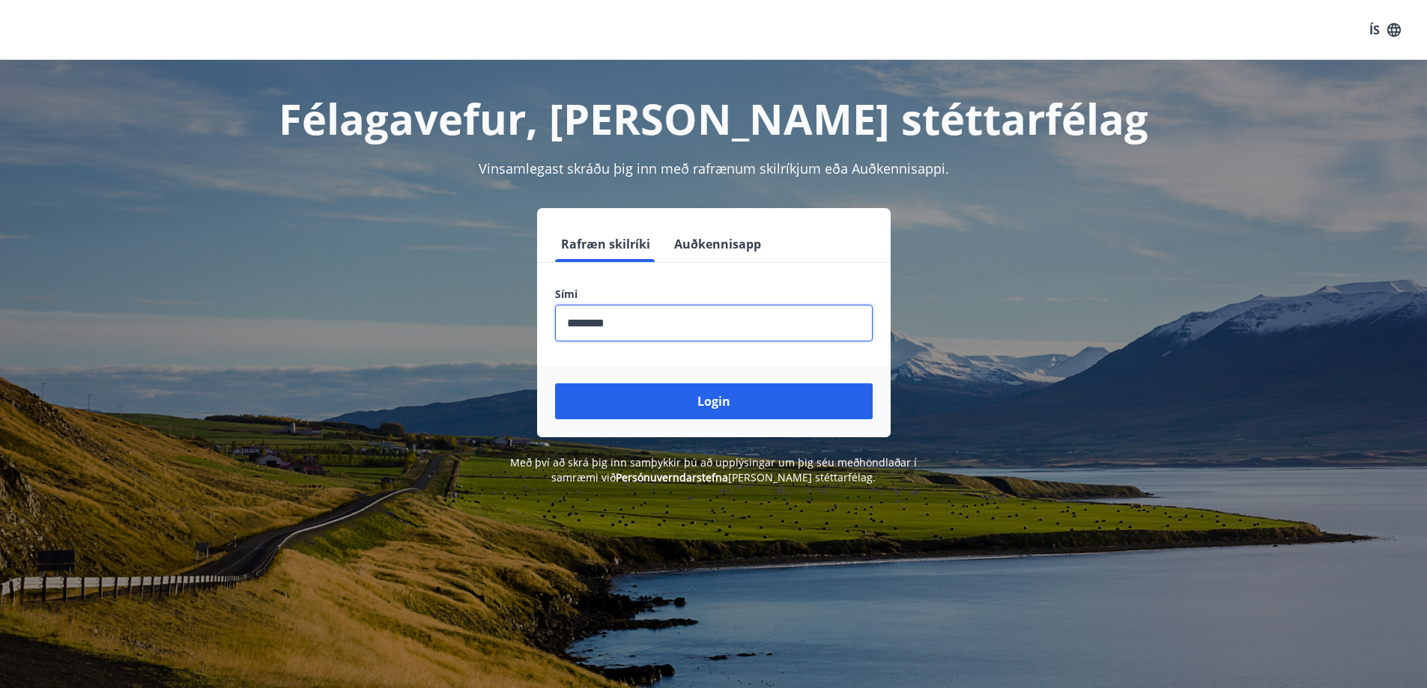 The width and height of the screenshot is (1427, 688). I want to click on a: Persónuverndarstefna, so click(672, 477).